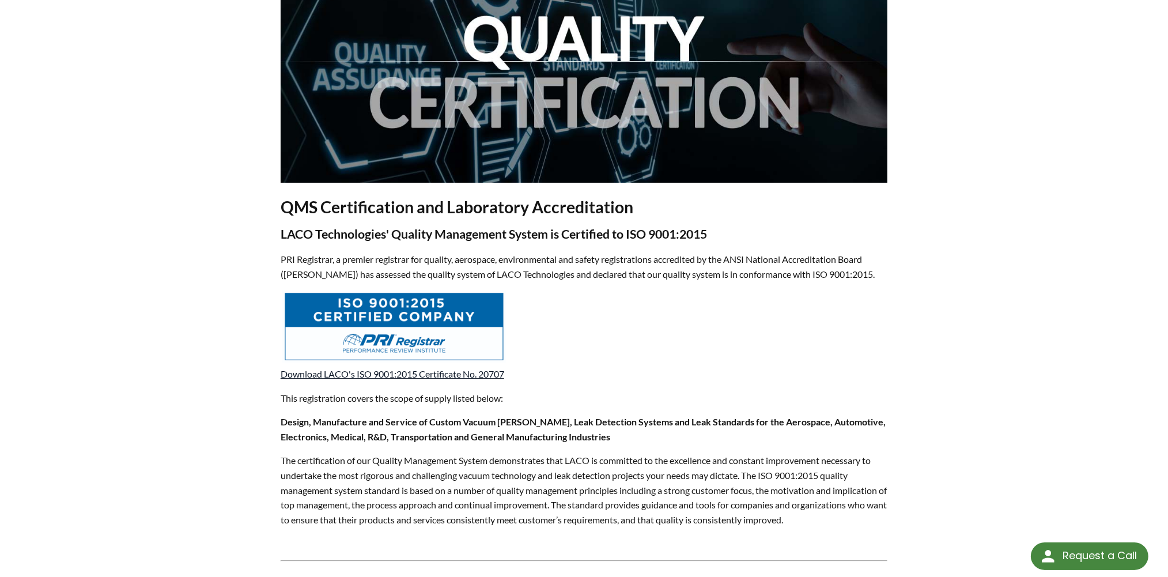  What do you see at coordinates (584, 490) in the screenshot?
I see `p: The certification of our Quality Management System demonstrates that LACO is committed to the exc...` at bounding box center [584, 490].